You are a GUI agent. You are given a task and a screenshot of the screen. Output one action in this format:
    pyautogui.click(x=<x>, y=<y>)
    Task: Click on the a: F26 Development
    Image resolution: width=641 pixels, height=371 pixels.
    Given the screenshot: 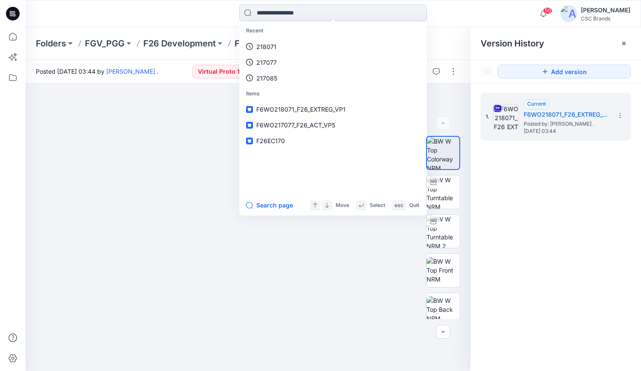 What is the action you would take?
    pyautogui.click(x=179, y=43)
    